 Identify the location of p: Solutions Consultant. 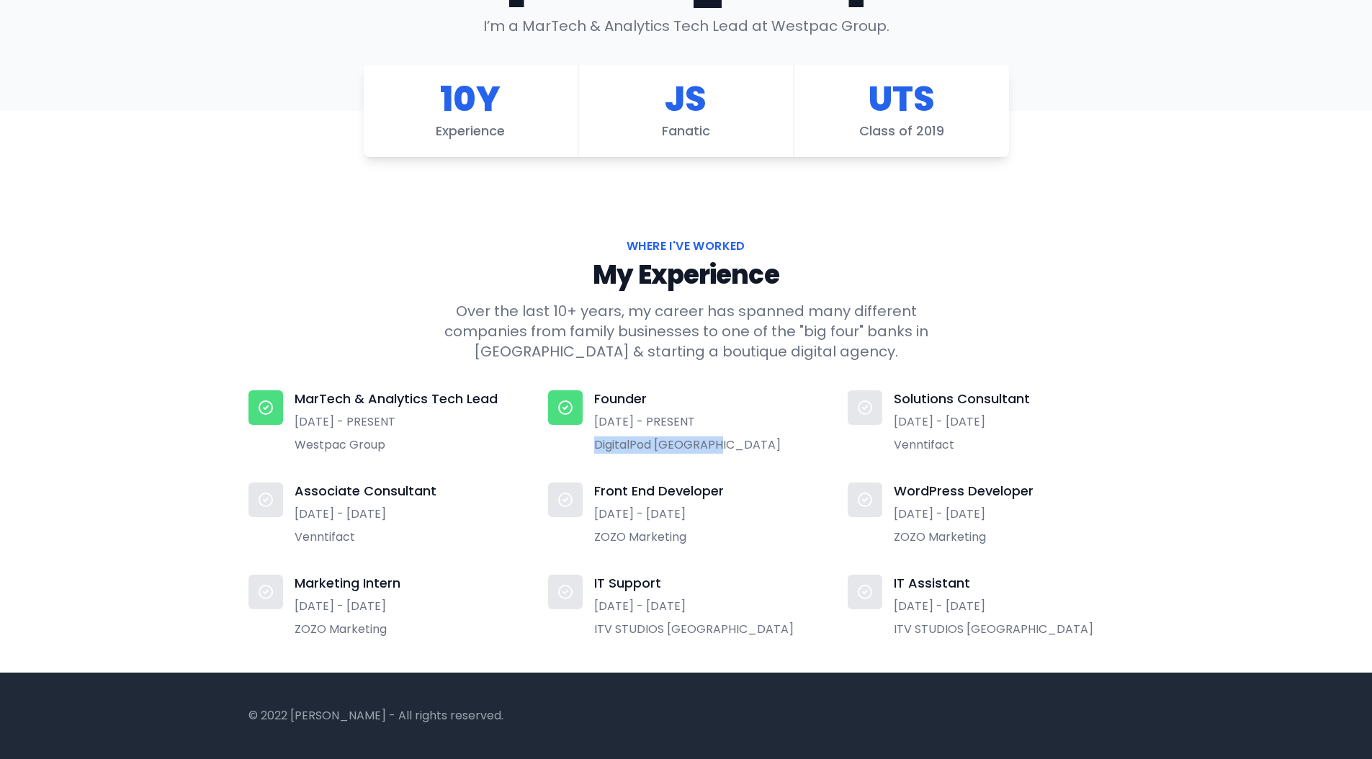
(1009, 399).